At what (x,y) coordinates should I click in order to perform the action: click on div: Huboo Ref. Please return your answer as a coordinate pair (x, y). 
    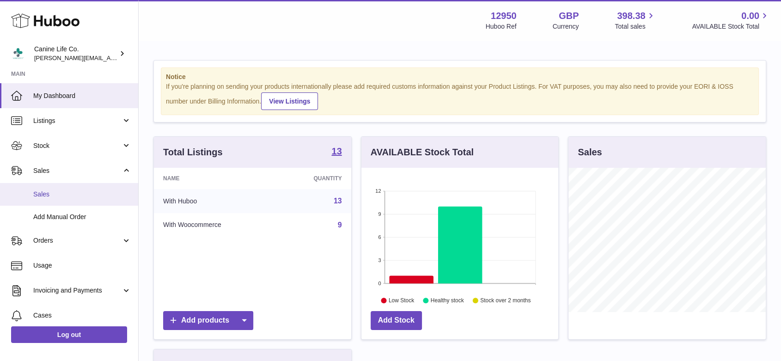
    Looking at the image, I should click on (501, 26).